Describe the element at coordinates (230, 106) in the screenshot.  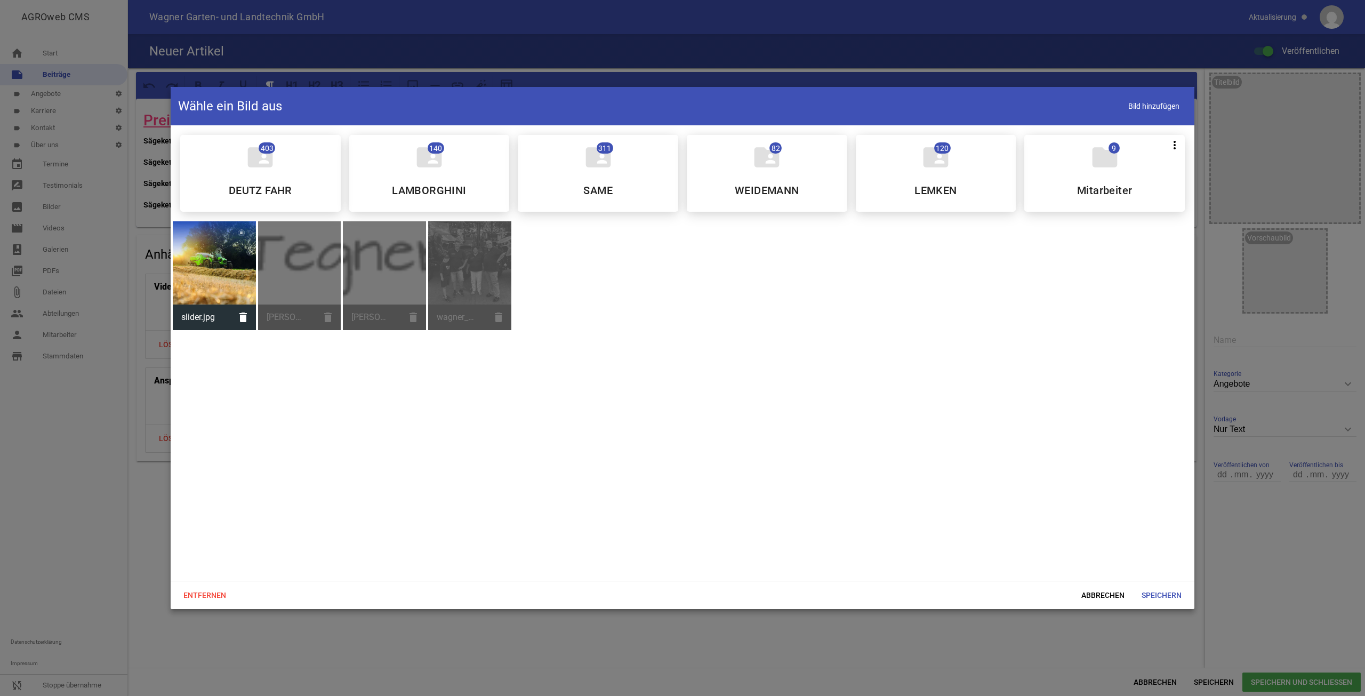
I see `h4: Wähle ein Bild aus` at that location.